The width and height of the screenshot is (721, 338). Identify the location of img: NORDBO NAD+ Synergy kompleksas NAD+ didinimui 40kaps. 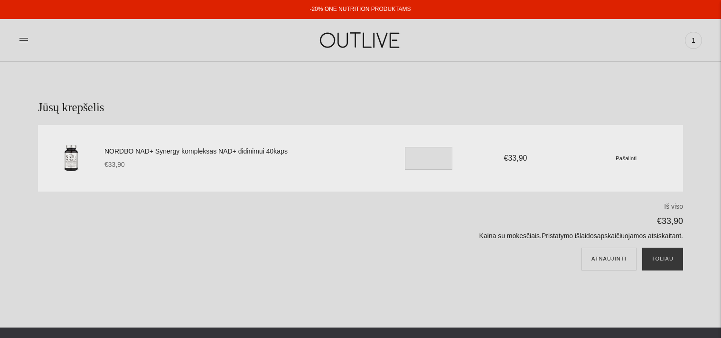
(71, 158).